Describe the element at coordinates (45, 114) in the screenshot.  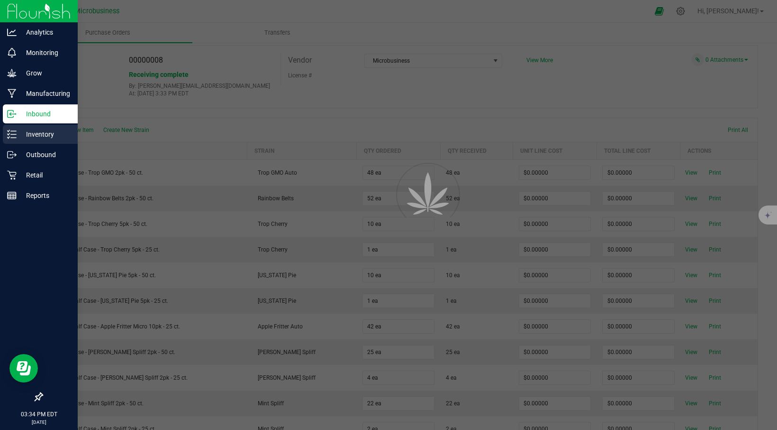
I see `p: Inbound` at that location.